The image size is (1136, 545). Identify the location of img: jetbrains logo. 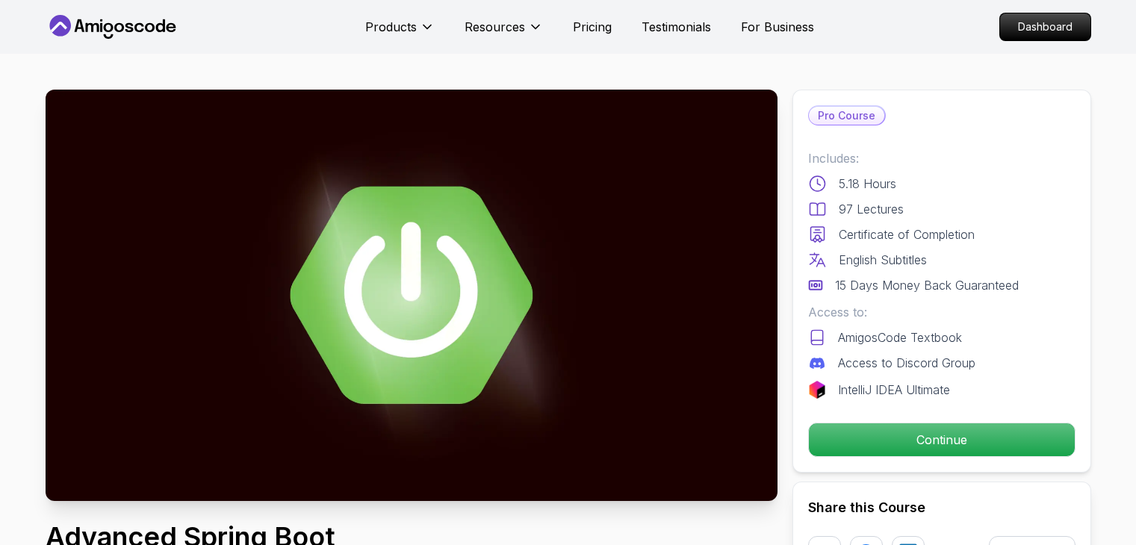
(817, 390).